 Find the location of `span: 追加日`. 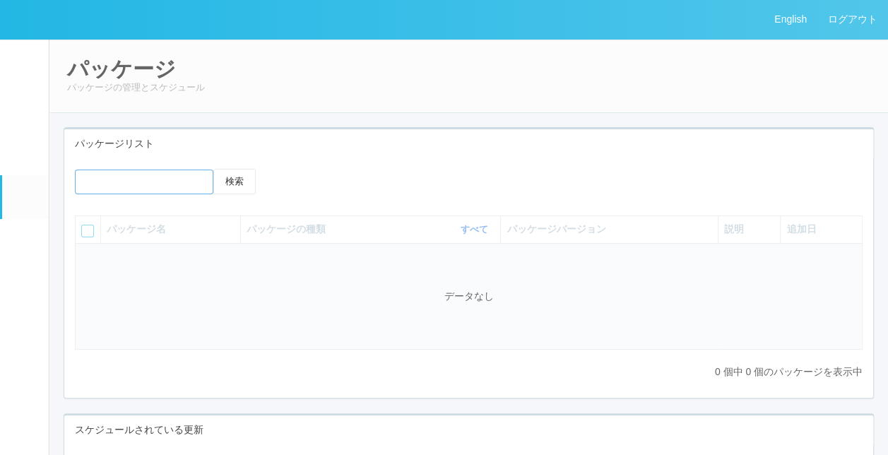

span: 追加日 is located at coordinates (801, 229).